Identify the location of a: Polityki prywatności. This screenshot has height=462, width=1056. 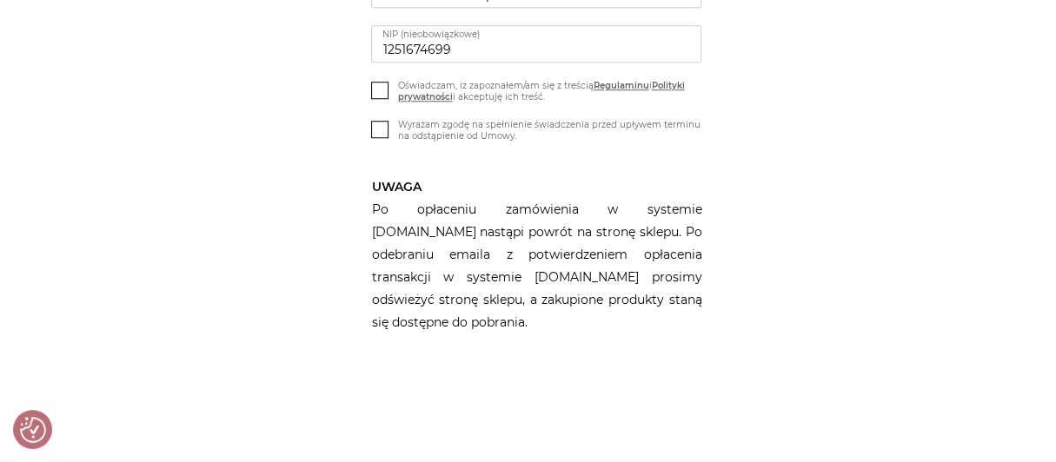
(541, 91).